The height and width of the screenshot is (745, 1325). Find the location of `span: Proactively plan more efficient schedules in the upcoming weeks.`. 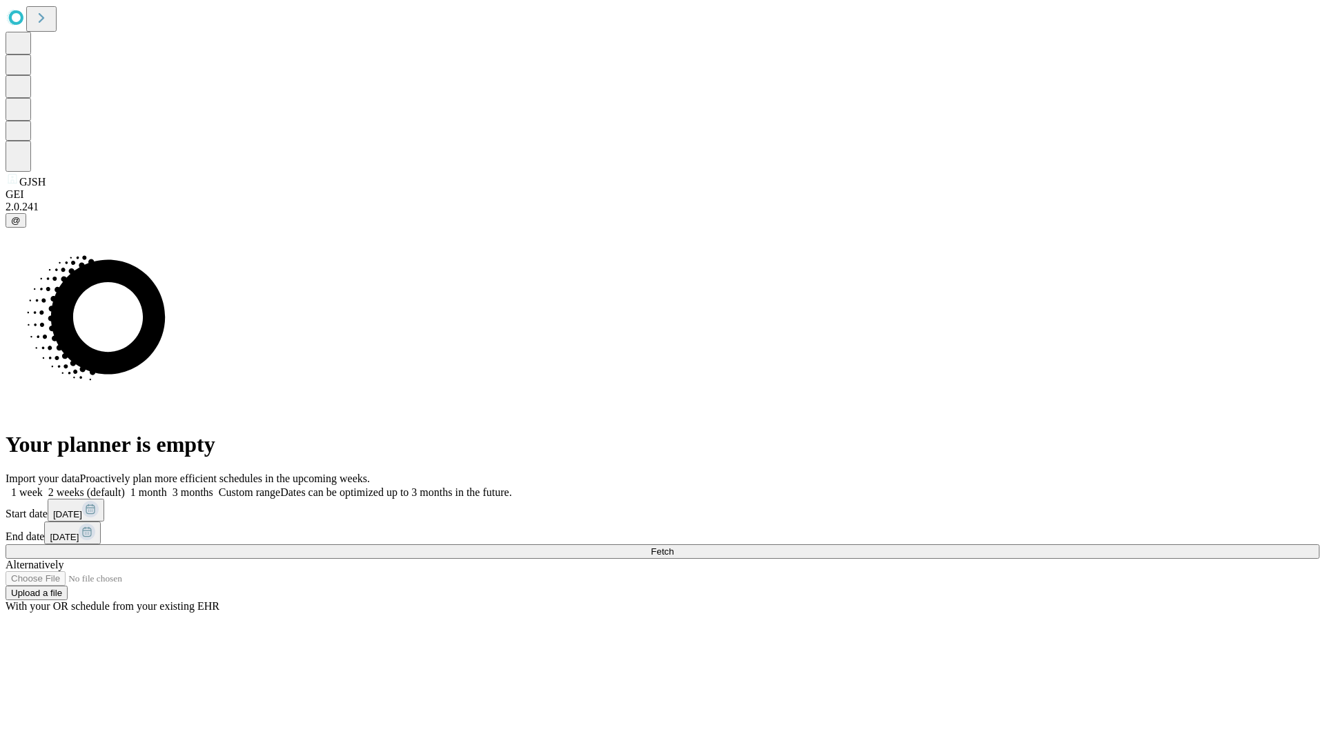

span: Proactively plan more efficient schedules in the upcoming weeks. is located at coordinates (225, 478).